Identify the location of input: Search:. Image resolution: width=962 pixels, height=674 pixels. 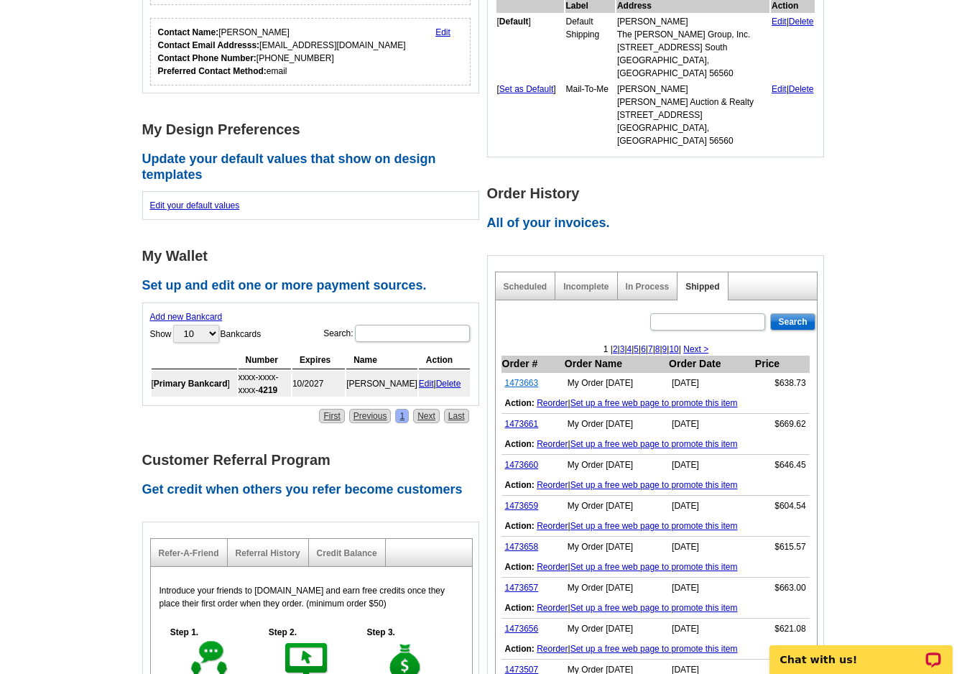
(413, 333).